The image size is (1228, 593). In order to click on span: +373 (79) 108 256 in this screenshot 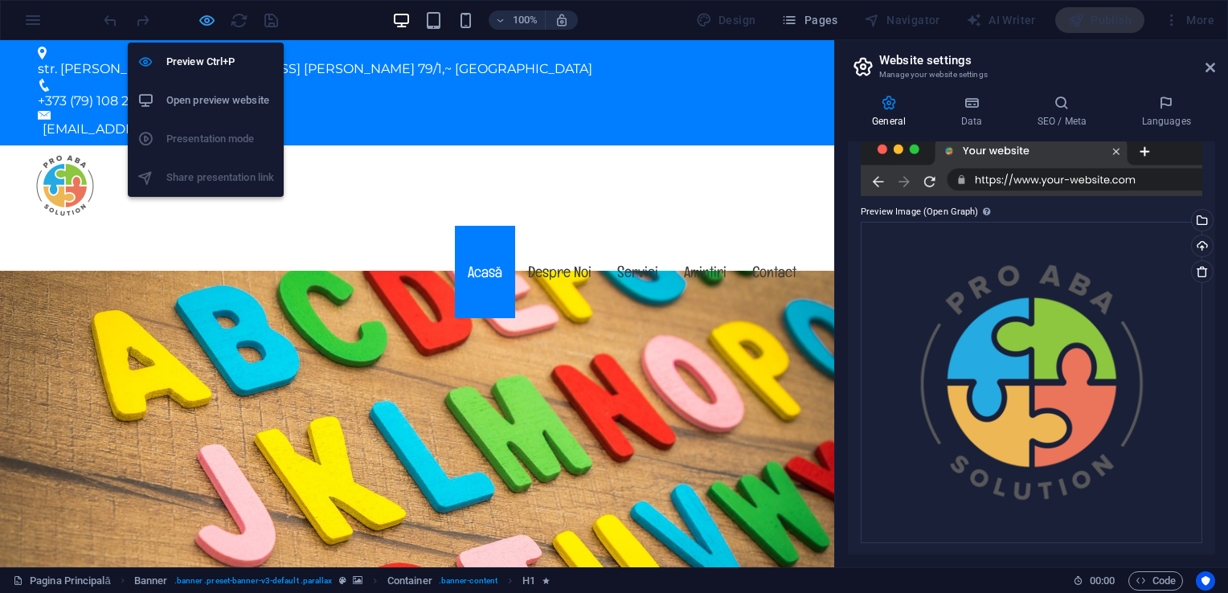, I will do `click(91, 60)`.